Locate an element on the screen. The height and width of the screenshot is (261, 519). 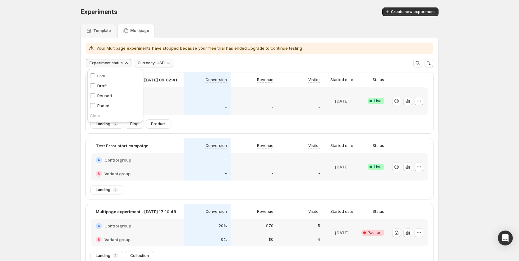
span: Create new experiment is located at coordinates (413, 12).